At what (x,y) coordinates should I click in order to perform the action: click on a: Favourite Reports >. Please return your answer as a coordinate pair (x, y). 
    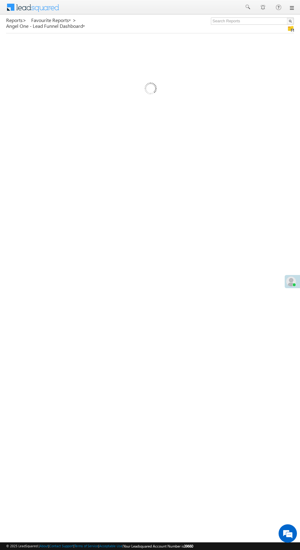
    Looking at the image, I should click on (54, 20).